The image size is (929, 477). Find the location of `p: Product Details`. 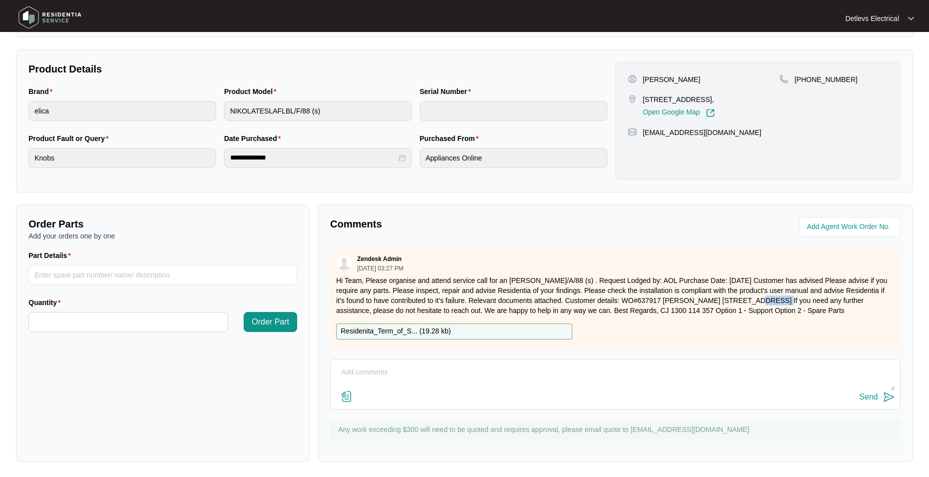

p: Product Details is located at coordinates (318, 69).